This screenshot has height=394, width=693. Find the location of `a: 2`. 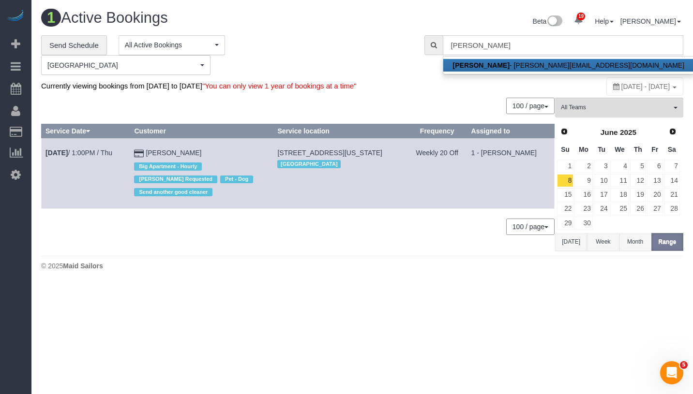

a: 2 is located at coordinates (583, 167).